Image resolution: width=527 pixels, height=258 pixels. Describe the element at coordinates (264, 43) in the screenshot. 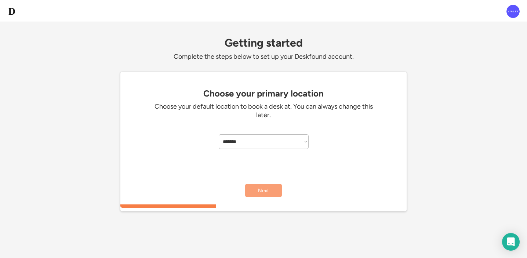

I see `div: Getting started` at that location.